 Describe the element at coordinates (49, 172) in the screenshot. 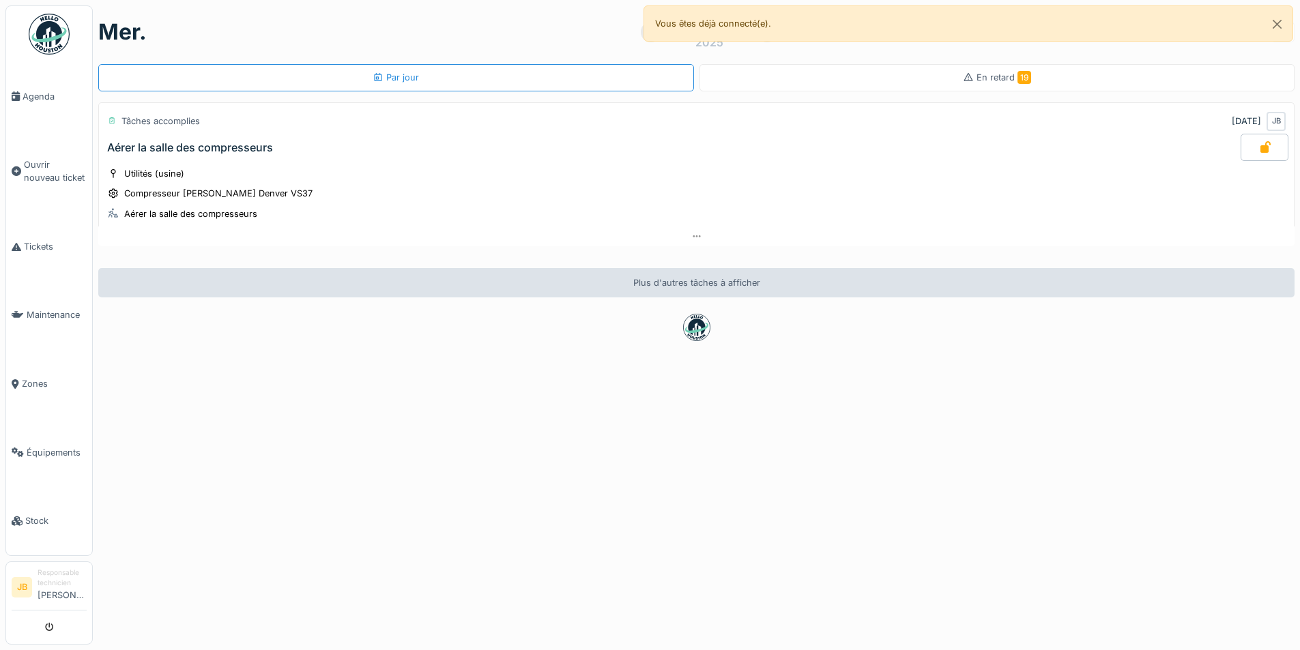

I see `a: Ouvrir nouveau ticket` at that location.